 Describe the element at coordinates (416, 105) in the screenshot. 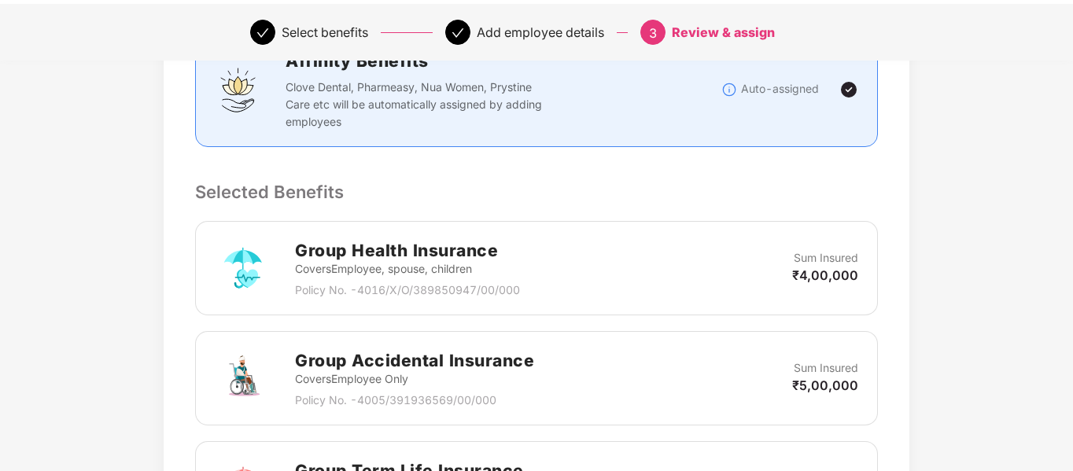

I see `p: Clove Dental, Pharmeasy, Nua Women, Prystine Care etc will be automatically assigned by adding em...` at that location.